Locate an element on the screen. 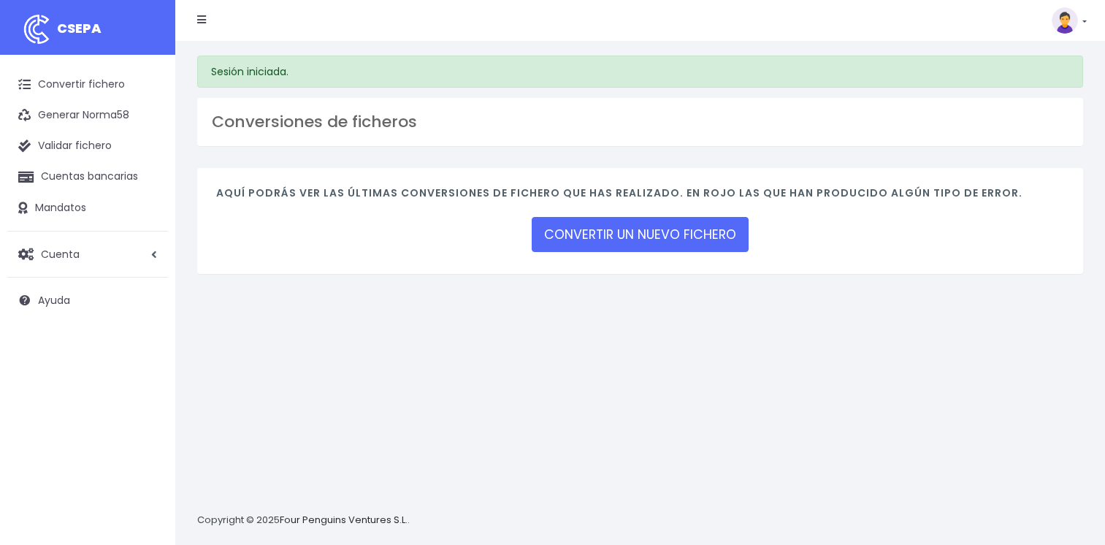  a: Generar Norma58 is located at coordinates (88, 115).